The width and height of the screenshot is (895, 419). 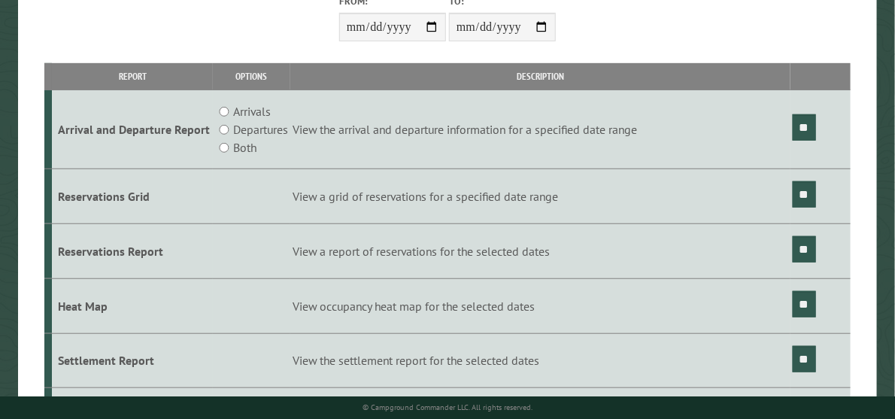 I want to click on td: Reservations Report, so click(x=132, y=251).